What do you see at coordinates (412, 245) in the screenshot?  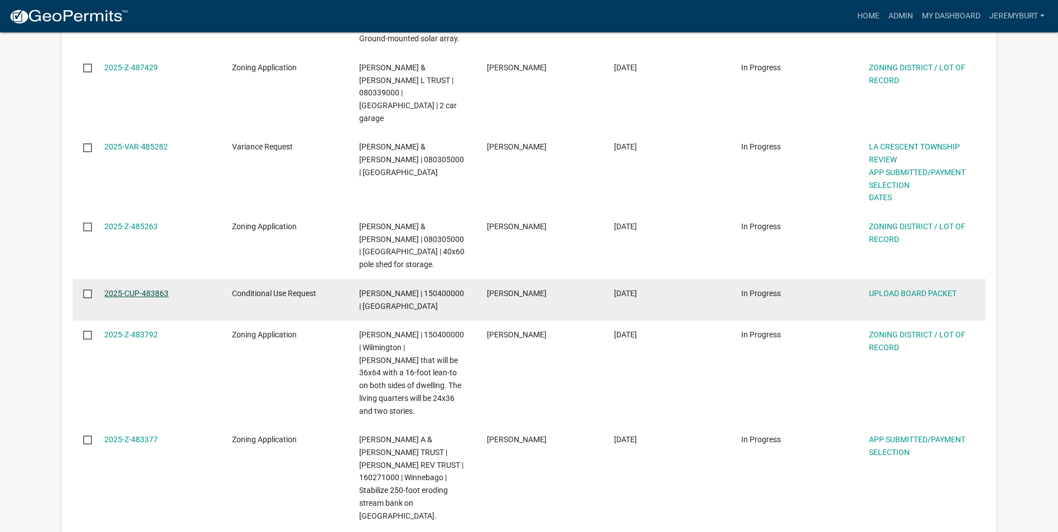 I see `span: VEGLAHN,JAMES W & CHERYL | 080305000 | La Crescent | 40x60 pole shed for storage.` at bounding box center [412, 245].